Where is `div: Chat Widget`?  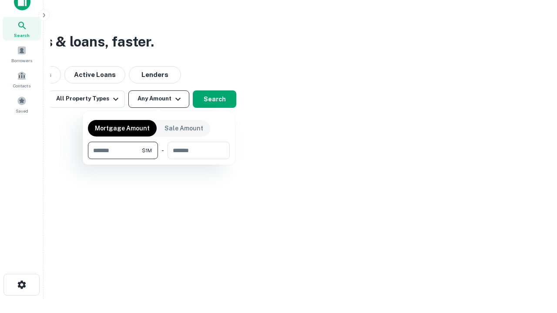
div: Chat Widget is located at coordinates (535, 265).